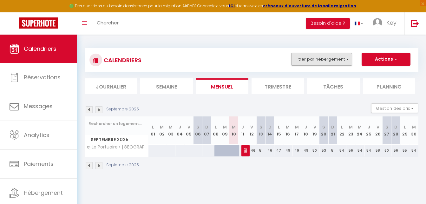 This screenshot has height=204, width=426. What do you see at coordinates (324, 130) in the screenshot?
I see `th: 20` at bounding box center [324, 130].